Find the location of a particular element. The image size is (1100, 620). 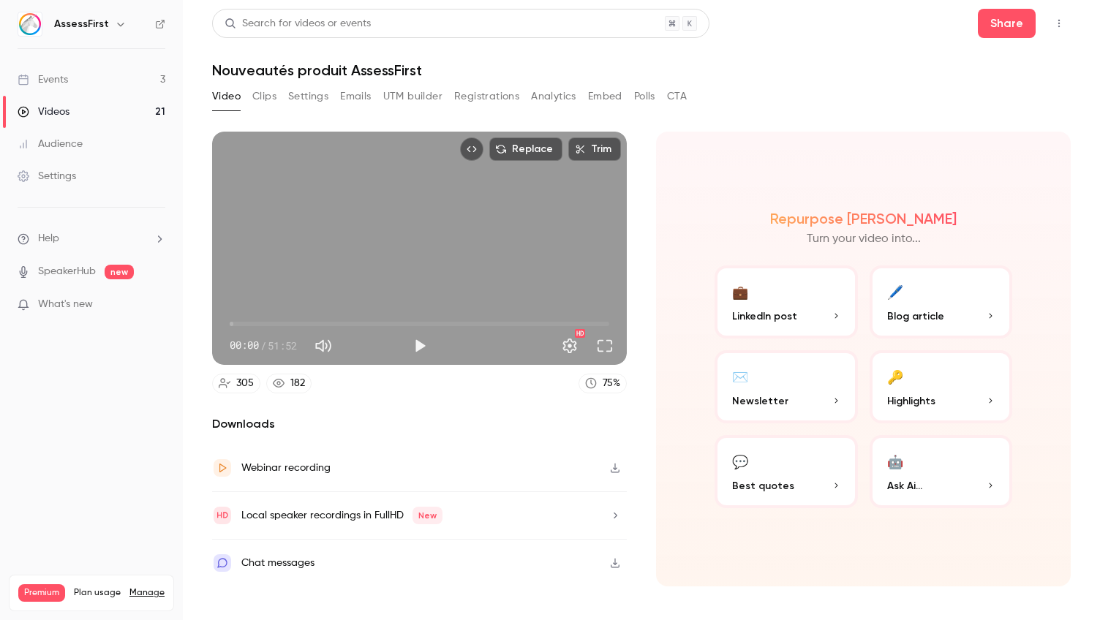

button: Registrations is located at coordinates (486, 97).